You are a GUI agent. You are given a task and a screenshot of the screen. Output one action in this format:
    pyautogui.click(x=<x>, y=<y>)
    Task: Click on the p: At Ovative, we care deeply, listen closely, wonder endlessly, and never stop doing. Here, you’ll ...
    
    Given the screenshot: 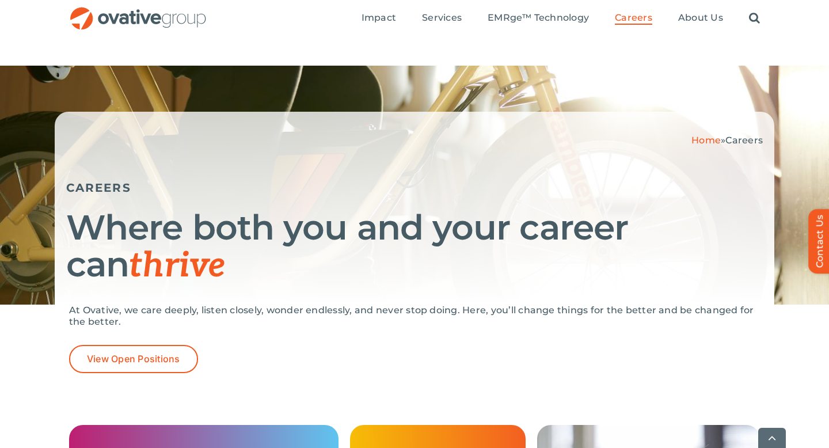 What is the action you would take?
    pyautogui.click(x=415, y=316)
    